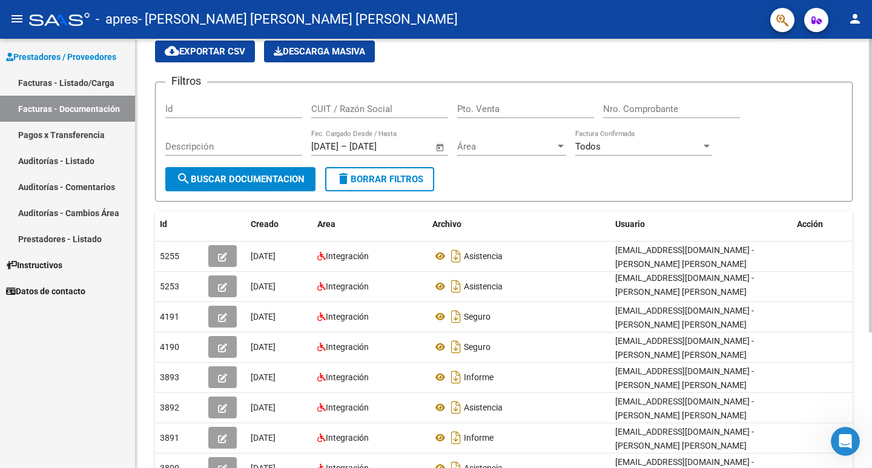  I want to click on span: Instructivos, so click(34, 265).